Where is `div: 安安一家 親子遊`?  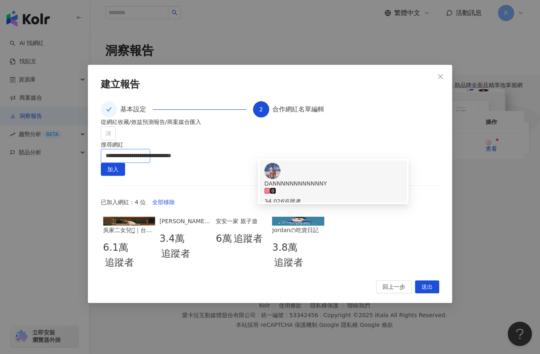
div: 安安一家 親子遊 is located at coordinates (242, 221).